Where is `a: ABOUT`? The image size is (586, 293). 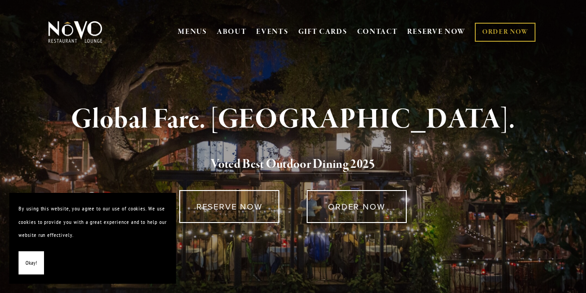 a: ABOUT is located at coordinates (231, 32).